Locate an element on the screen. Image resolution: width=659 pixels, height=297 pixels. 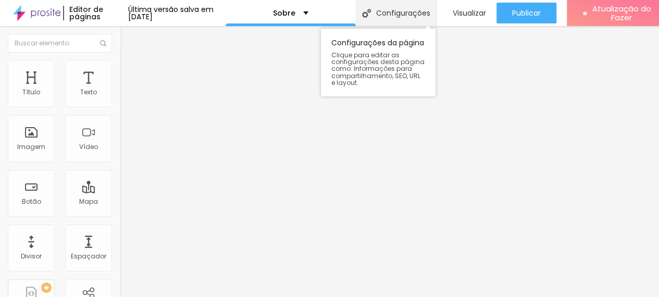
font: Mapa is located at coordinates (89, 201).